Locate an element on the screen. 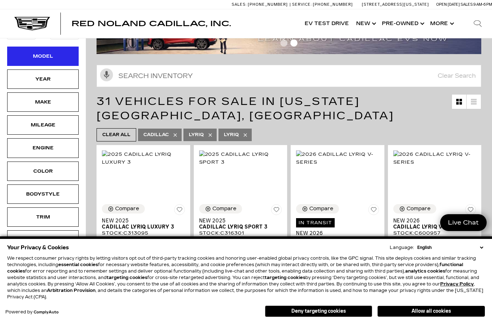 Image resolution: width=492 pixels, height=322 pixels. svg: Click to toggle on voice search is located at coordinates (107, 75).